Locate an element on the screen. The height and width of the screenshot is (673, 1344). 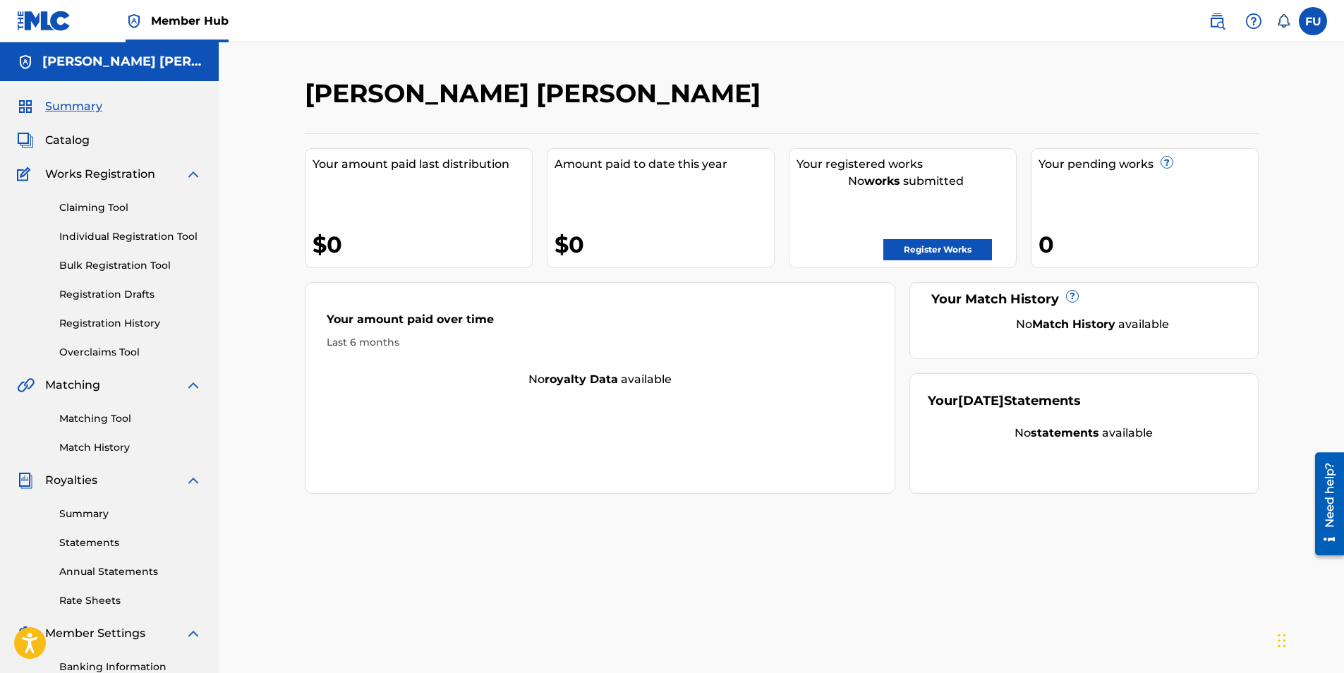
span: Catalog is located at coordinates (67, 140).